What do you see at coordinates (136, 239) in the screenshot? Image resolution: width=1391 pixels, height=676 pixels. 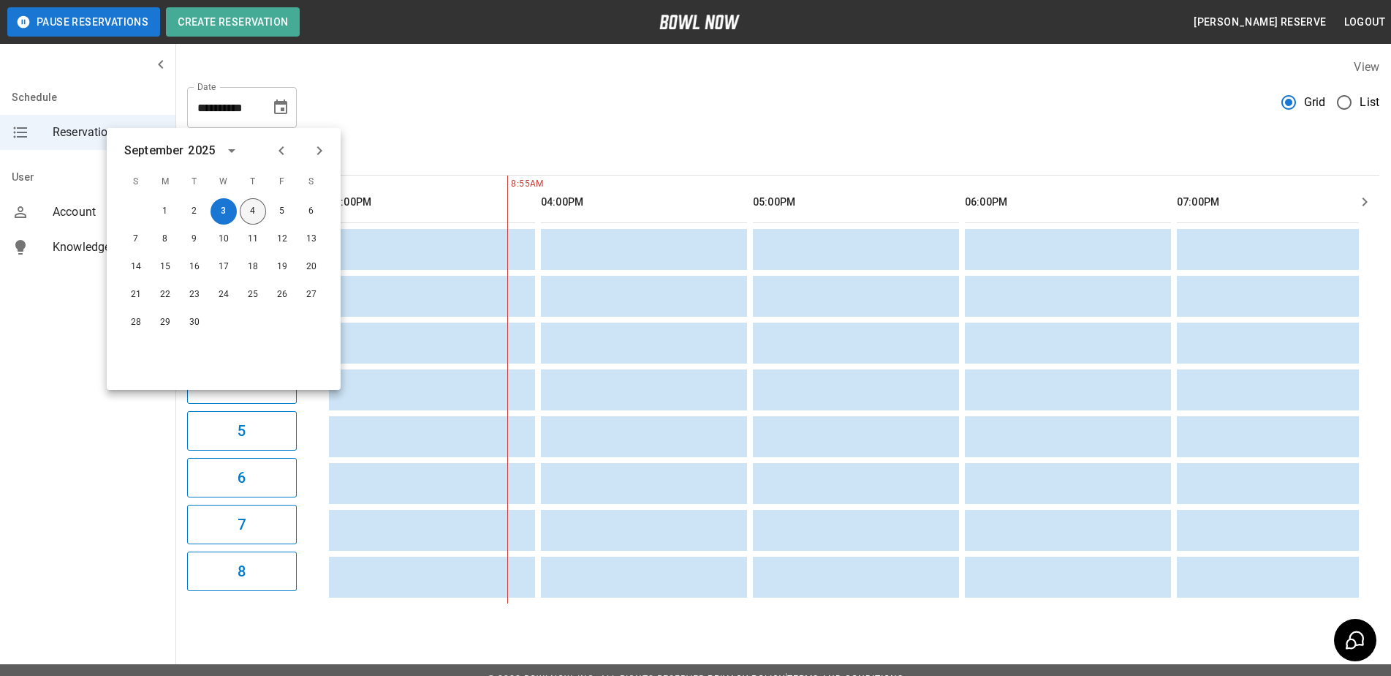 I see `button: Sep 7, 2025` at bounding box center [136, 239].